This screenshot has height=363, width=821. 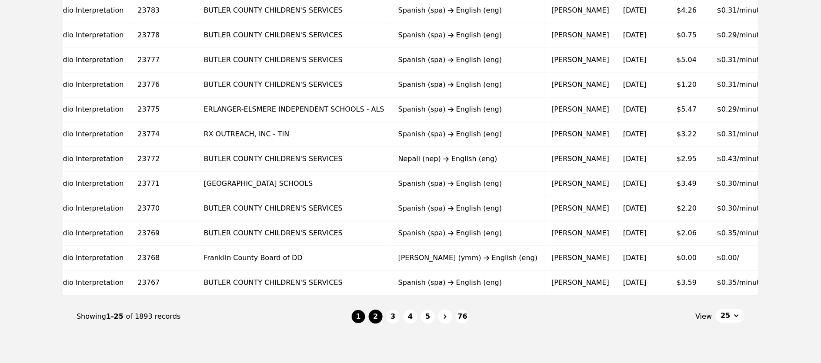 I want to click on button: 3, so click(x=393, y=317).